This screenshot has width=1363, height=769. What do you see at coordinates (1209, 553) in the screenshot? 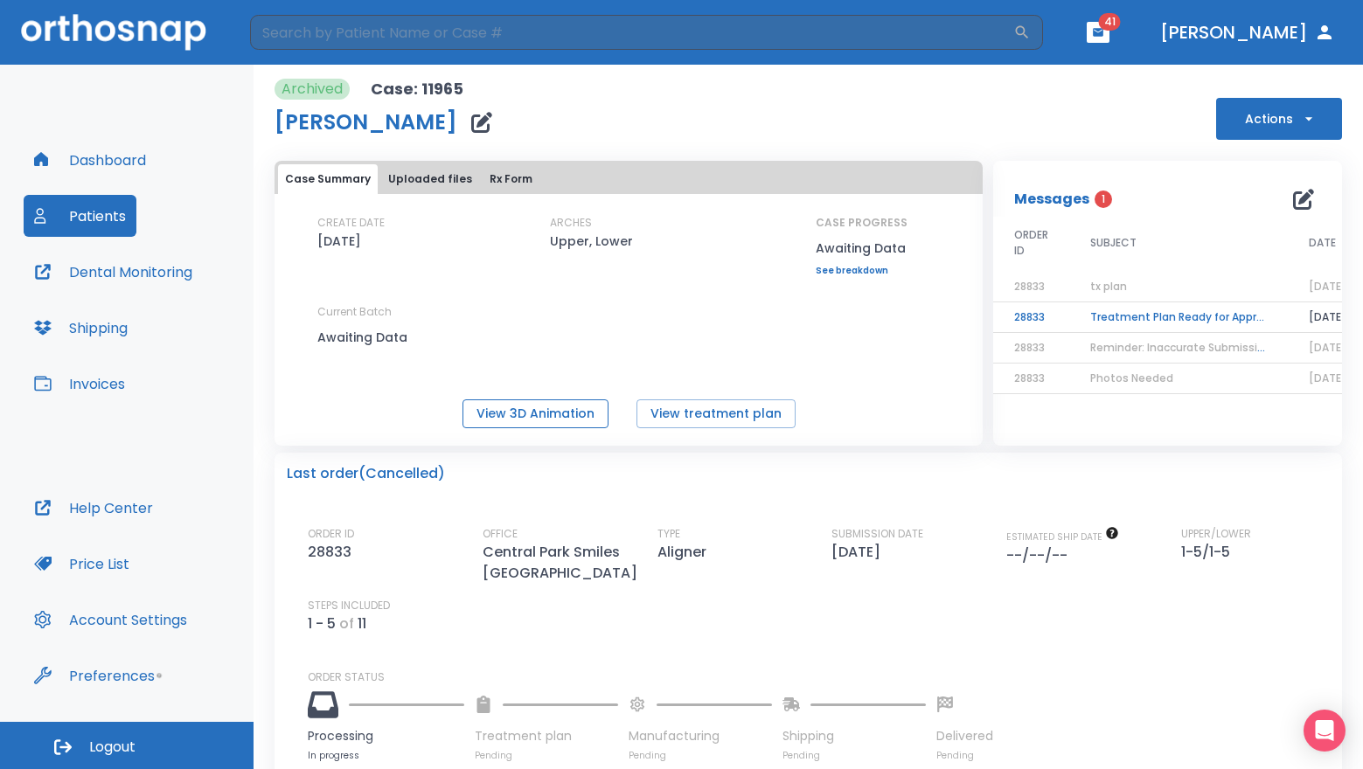
I see `p: 1-5/1-5` at bounding box center [1209, 553].